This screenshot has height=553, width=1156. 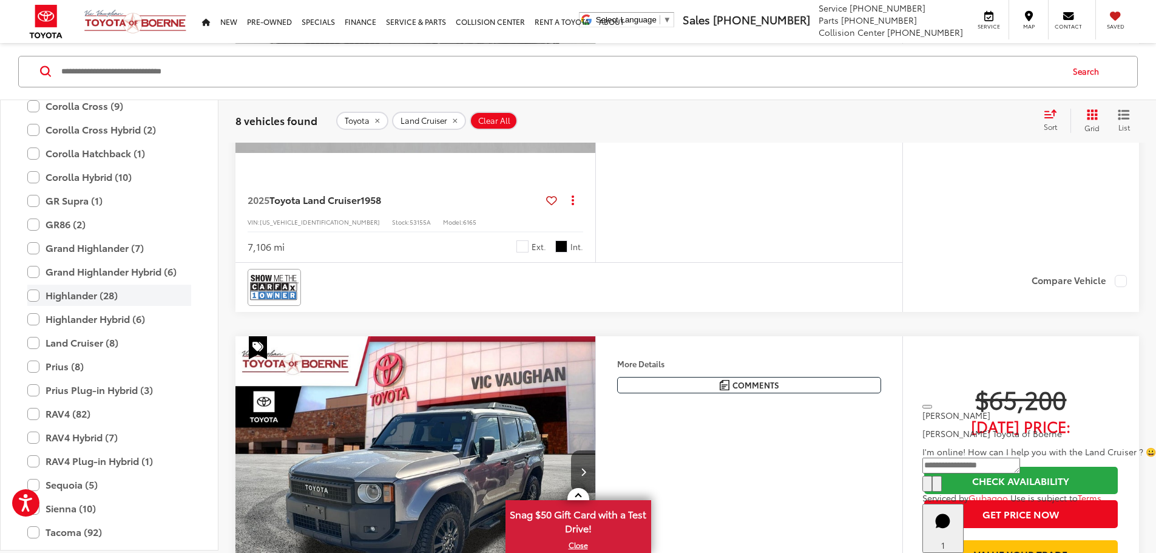 What do you see at coordinates (362, 120) in the screenshot?
I see `button: remove Toyota` at bounding box center [362, 120].